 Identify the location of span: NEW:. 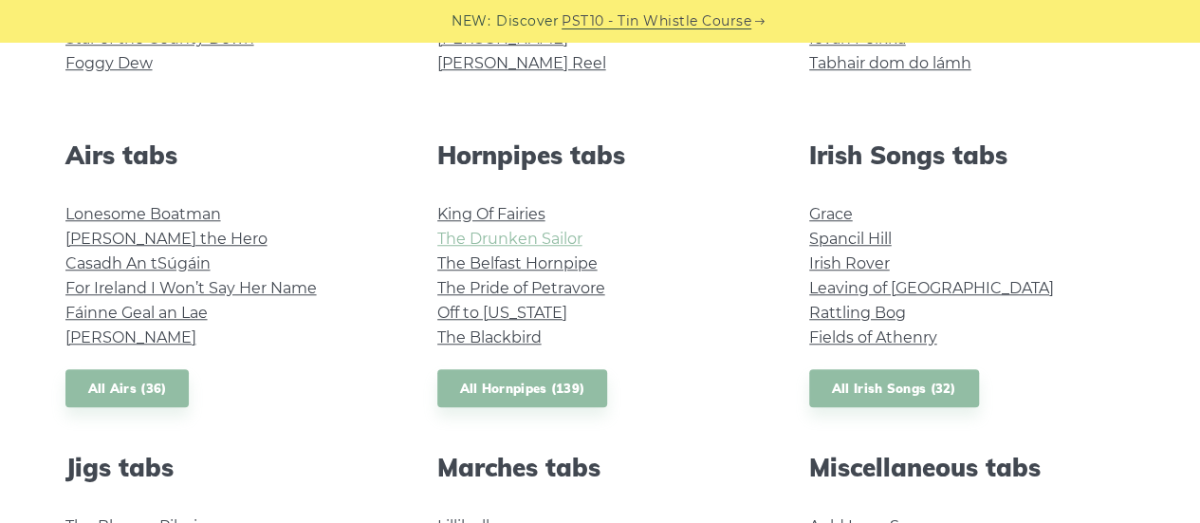
(471, 21).